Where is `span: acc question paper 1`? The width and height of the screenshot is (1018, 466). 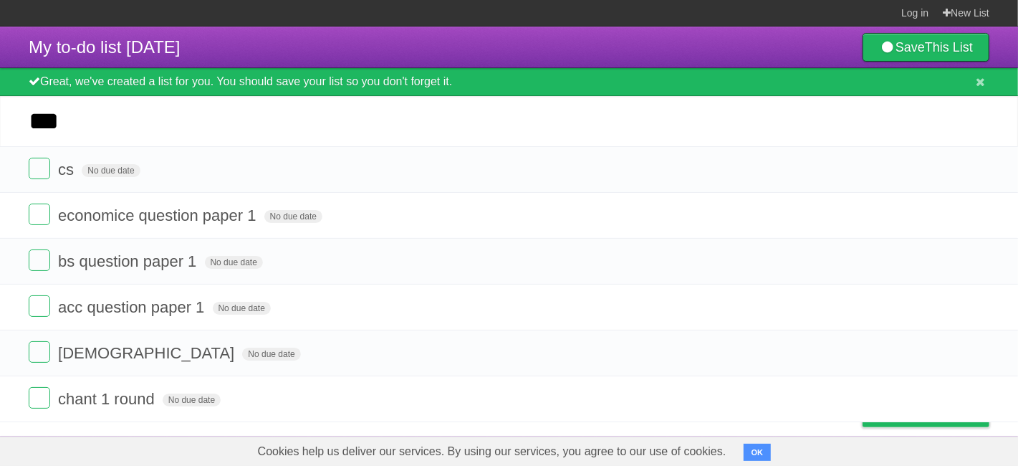
span: acc question paper 1 is located at coordinates (133, 307).